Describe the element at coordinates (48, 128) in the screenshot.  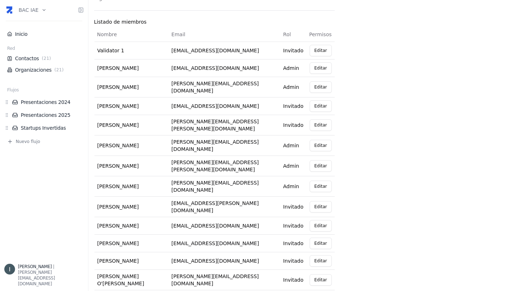
I see `a: Startups Invertidas` at that location.